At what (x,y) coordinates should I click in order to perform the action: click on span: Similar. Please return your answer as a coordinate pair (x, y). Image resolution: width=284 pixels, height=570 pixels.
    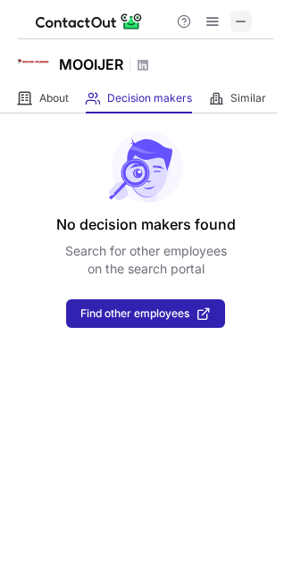
    Looking at the image, I should click on (248, 98).